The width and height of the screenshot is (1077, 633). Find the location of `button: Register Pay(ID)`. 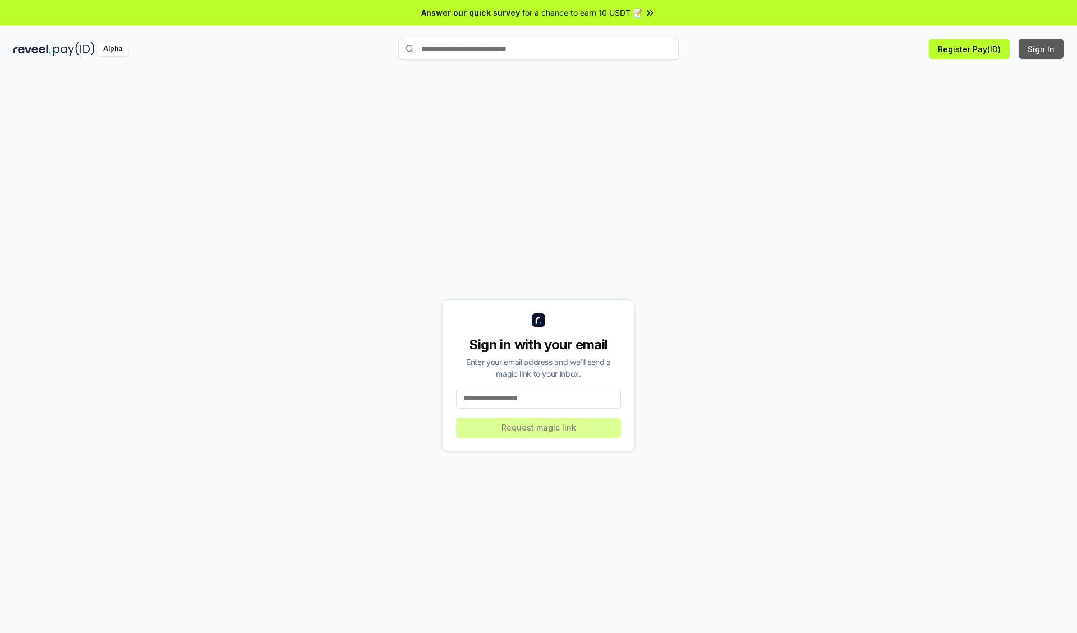

button: Register Pay(ID) is located at coordinates (969, 49).